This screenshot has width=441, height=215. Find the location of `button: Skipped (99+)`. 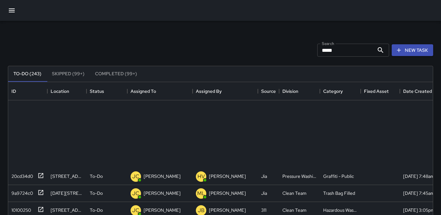

button: Skipped (99+) is located at coordinates (68, 74).